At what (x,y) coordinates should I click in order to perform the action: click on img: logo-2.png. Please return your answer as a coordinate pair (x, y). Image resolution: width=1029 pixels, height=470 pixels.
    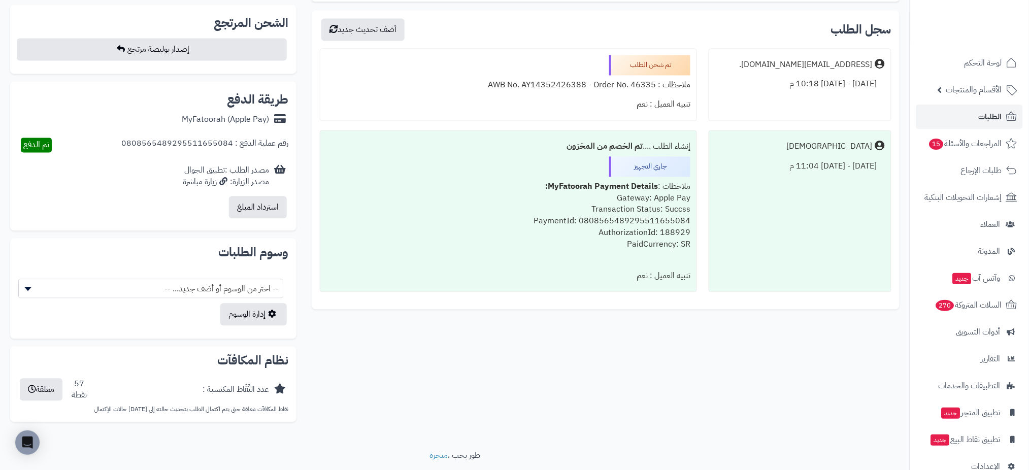
    Looking at the image, I should click on (989, 37).